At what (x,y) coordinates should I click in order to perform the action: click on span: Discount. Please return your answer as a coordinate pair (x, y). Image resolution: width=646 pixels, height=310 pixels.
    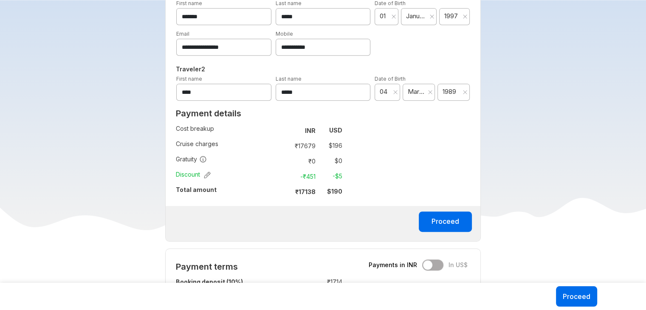
    Looking at the image, I should click on (193, 175).